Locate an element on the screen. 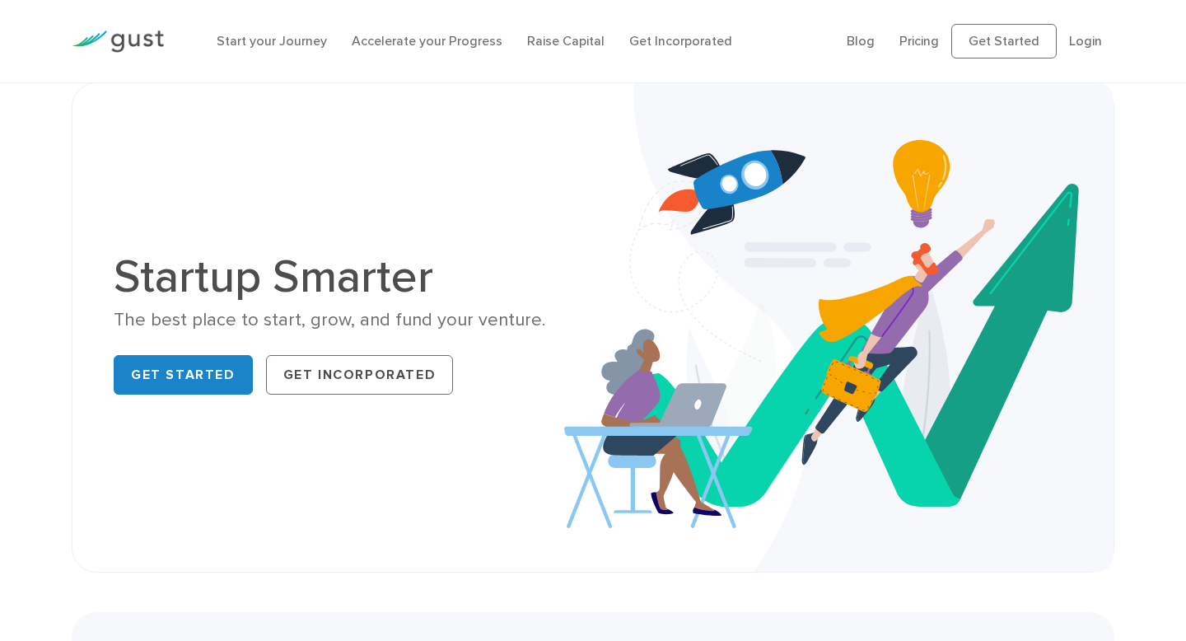 This screenshot has width=1186, height=641. img: Startup Smarter Hero is located at coordinates (838, 327).